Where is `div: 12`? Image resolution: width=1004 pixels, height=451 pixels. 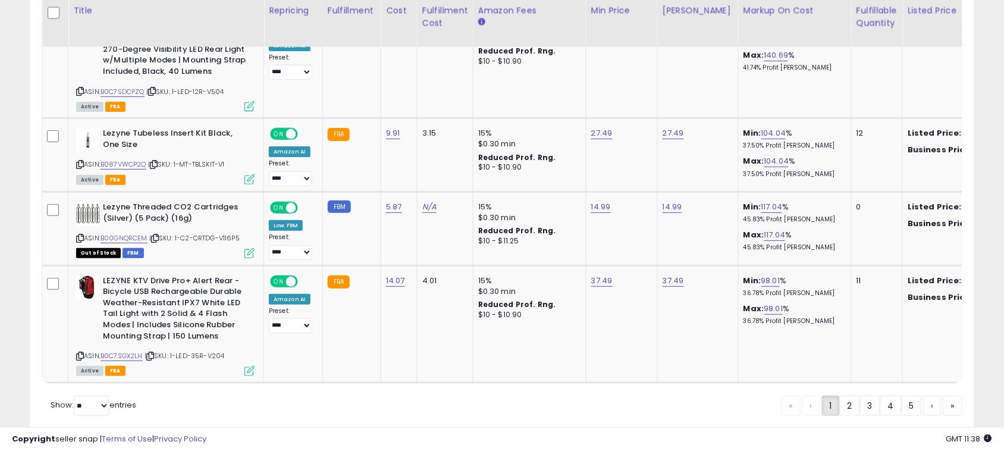
div: 12 is located at coordinates (875, 133).